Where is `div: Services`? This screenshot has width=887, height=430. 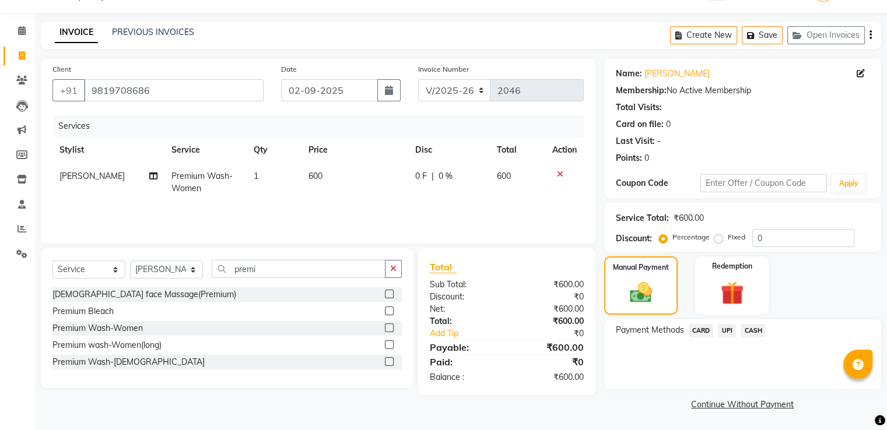
div: Services is located at coordinates (323, 126).